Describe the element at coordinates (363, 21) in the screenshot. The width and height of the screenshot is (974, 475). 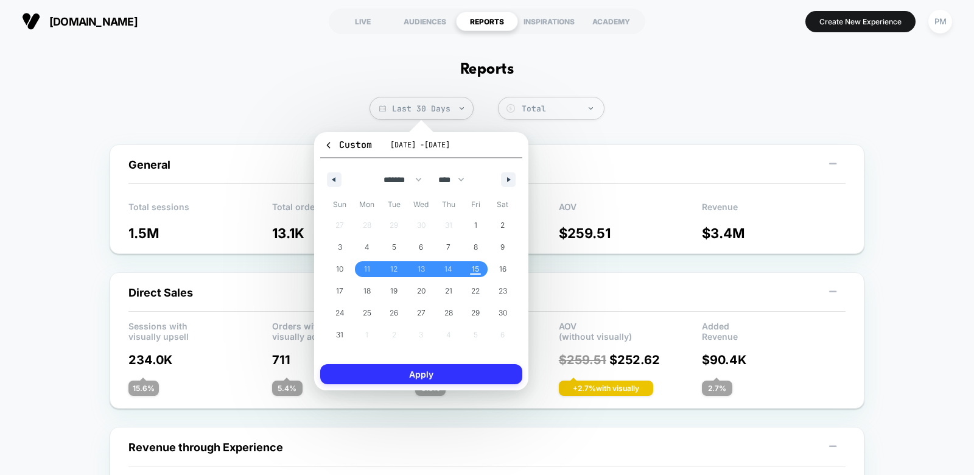
I see `div: LIVE` at that location.